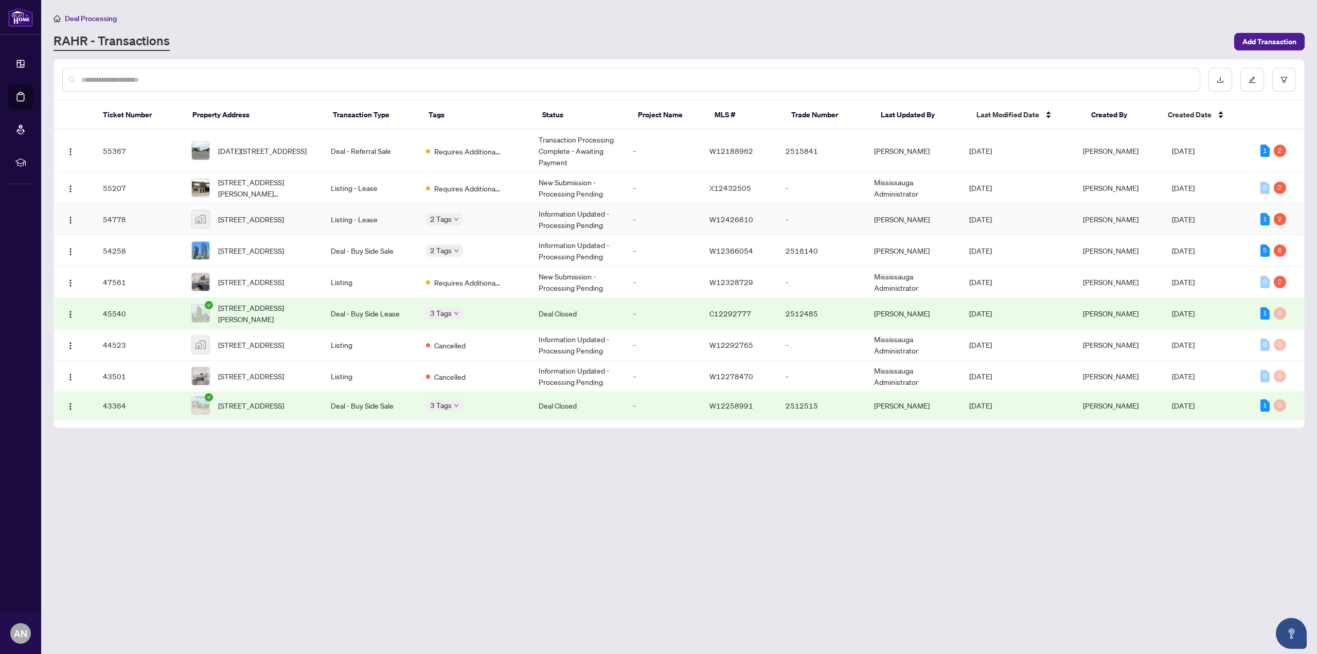 This screenshot has height=654, width=1317. I want to click on td: Deal - Buy Side Lease, so click(370, 313).